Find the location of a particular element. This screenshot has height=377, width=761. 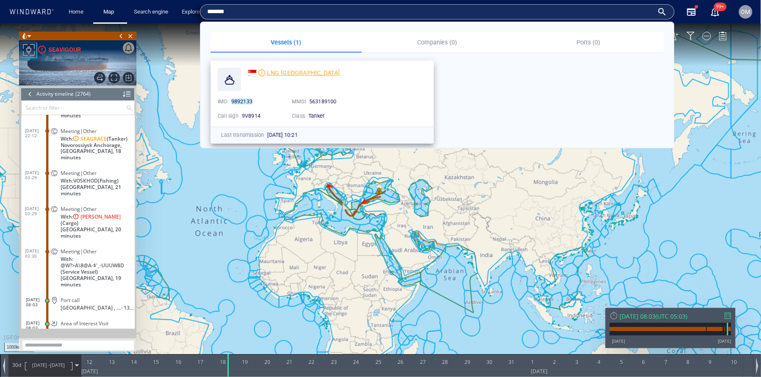

span: 9V8914 is located at coordinates (251, 116).